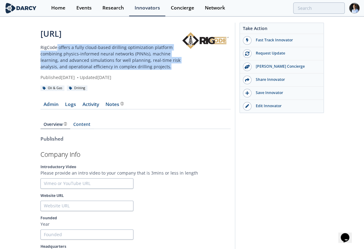 This screenshot has height=249, width=364. What do you see at coordinates (286, 93) in the screenshot?
I see `div: Save Innovator` at bounding box center [286, 93].